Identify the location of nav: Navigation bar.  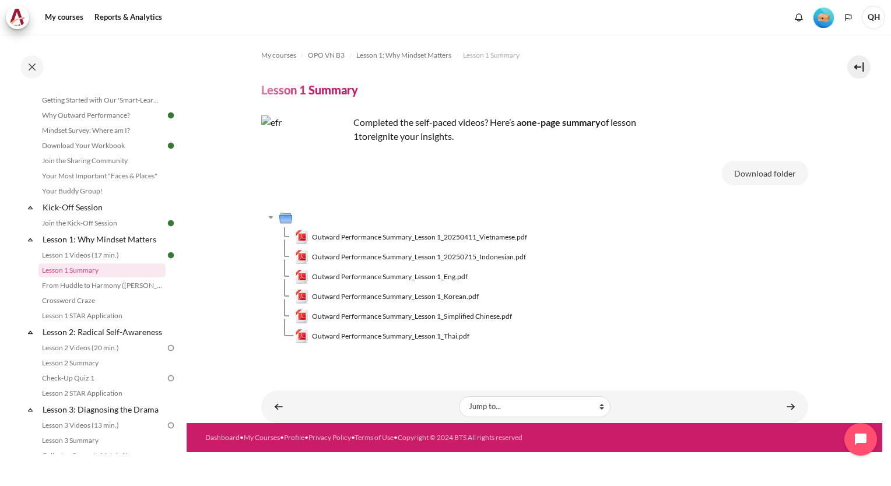
(535, 55).